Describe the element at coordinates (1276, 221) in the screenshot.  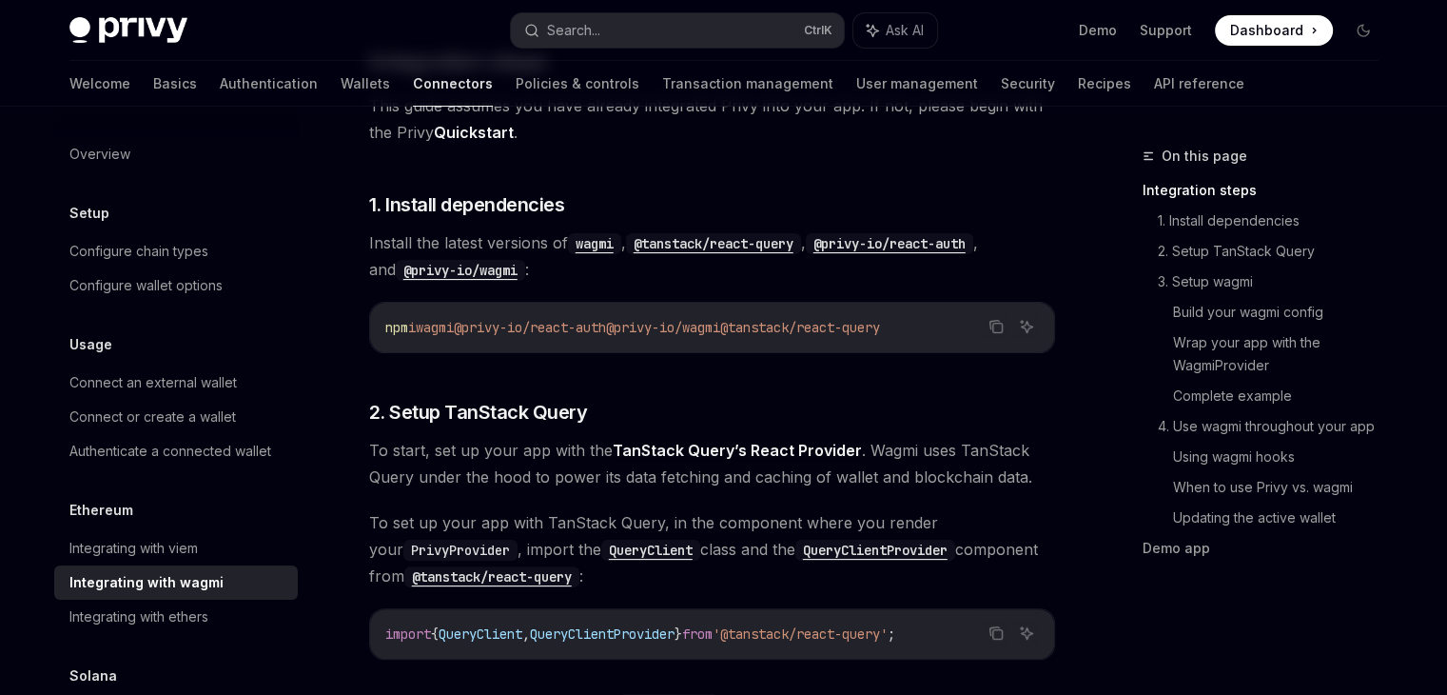
I see `a: 1. Install dependencies` at that location.